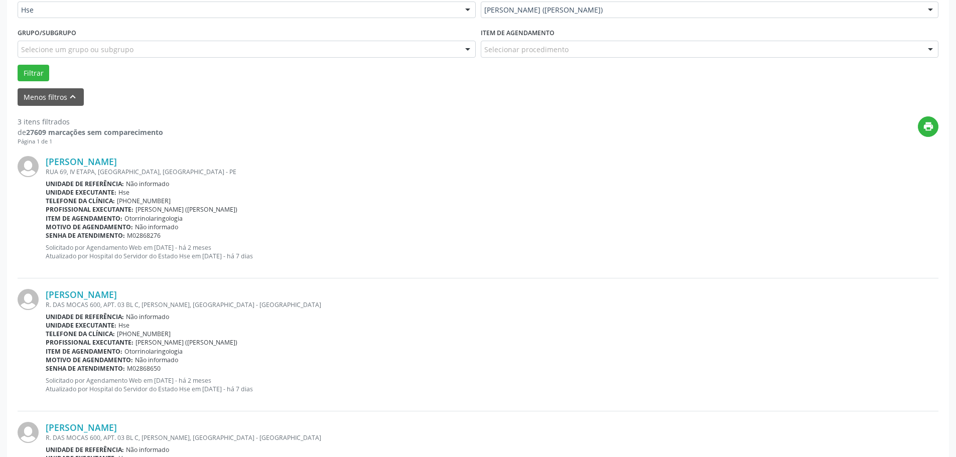 The width and height of the screenshot is (956, 457). Describe the element at coordinates (928, 126) in the screenshot. I see `button: print` at that location.